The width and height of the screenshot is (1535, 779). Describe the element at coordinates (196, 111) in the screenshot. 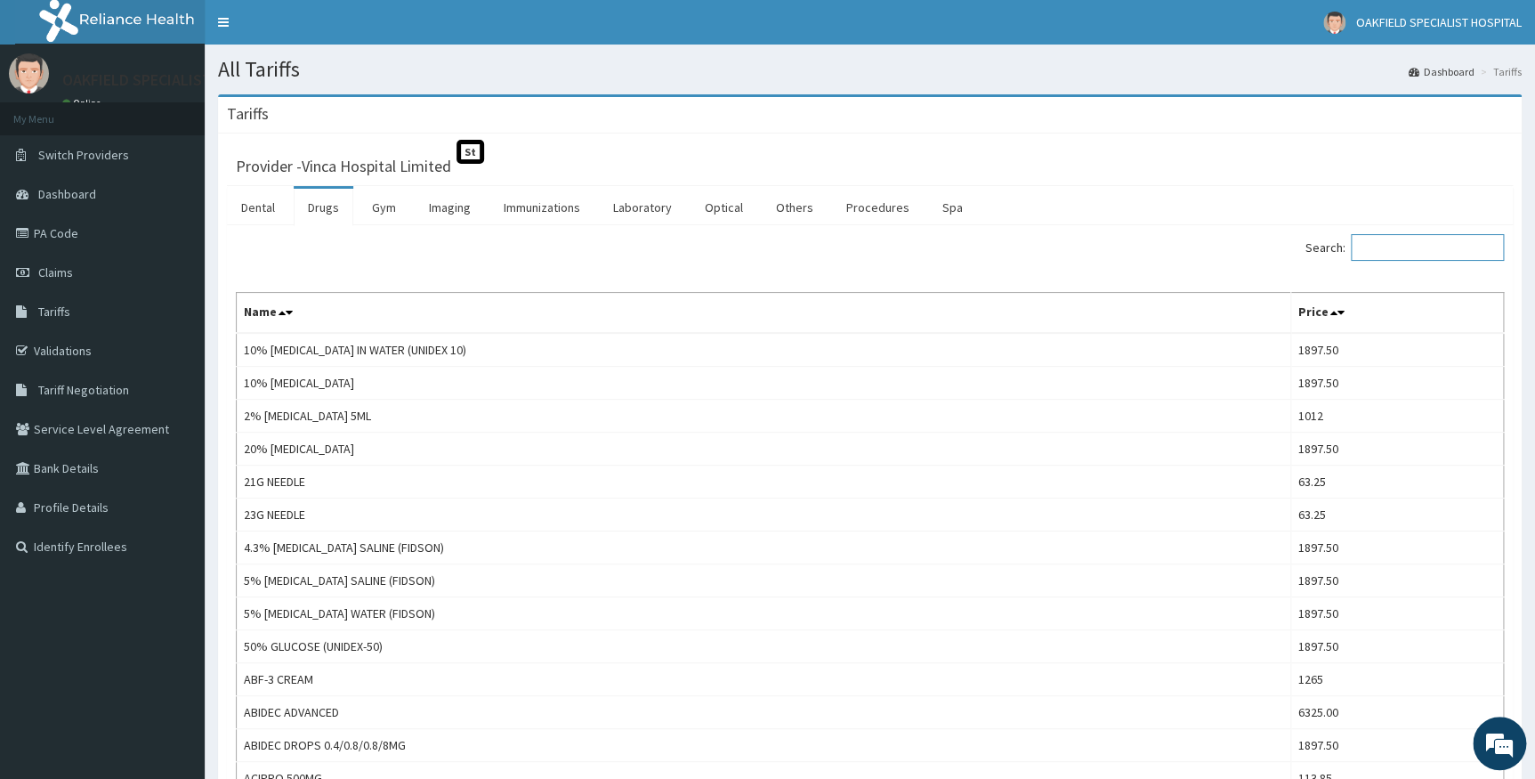

I see `div: Chat with us now` at that location.